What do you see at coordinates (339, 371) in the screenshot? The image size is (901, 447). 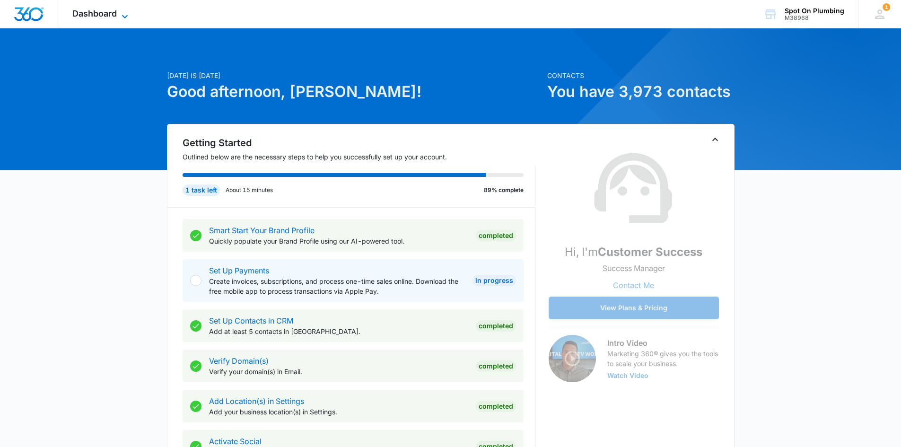 I see `p: Verify your domain(s) in Email.` at bounding box center [339, 371].